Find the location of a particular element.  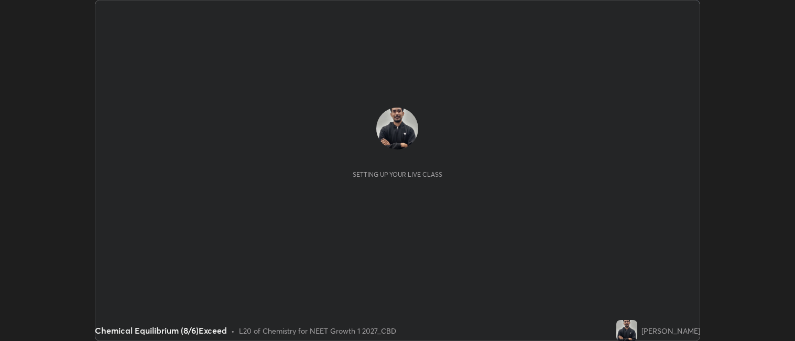

div: L20 of Chemistry for NEET Growth 1 2027_CBD is located at coordinates (318, 330).